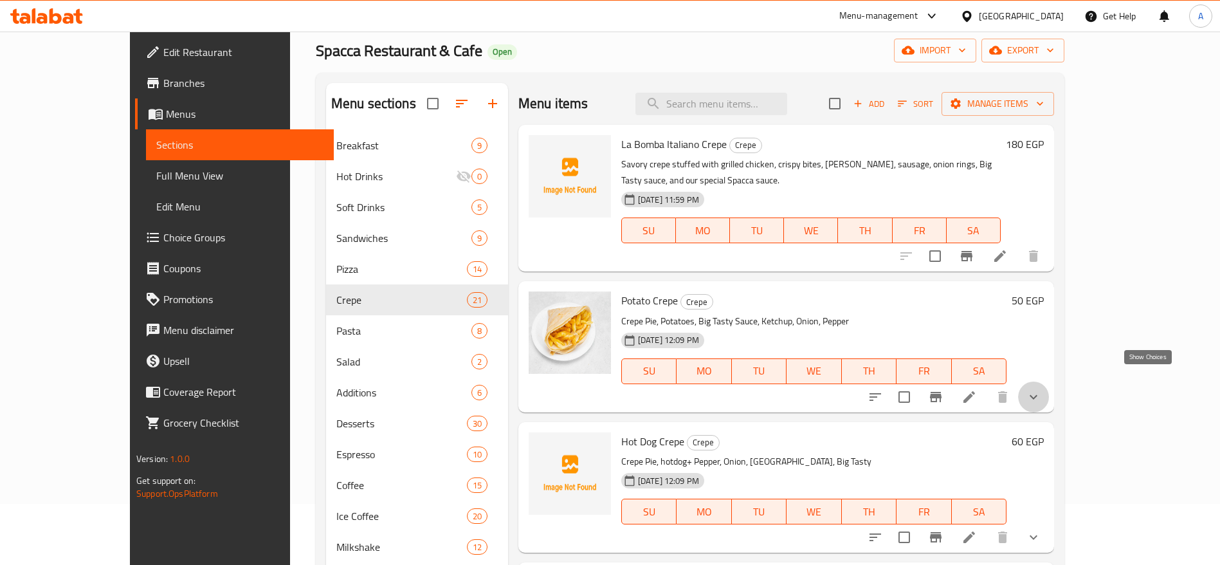  I want to click on div: Menu-management, so click(878, 16).